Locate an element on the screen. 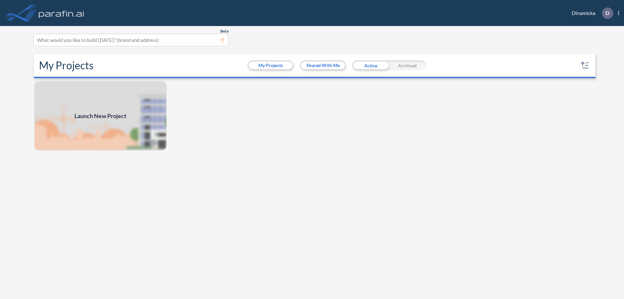 The width and height of the screenshot is (624, 299). h2: My Projects is located at coordinates (66, 65).